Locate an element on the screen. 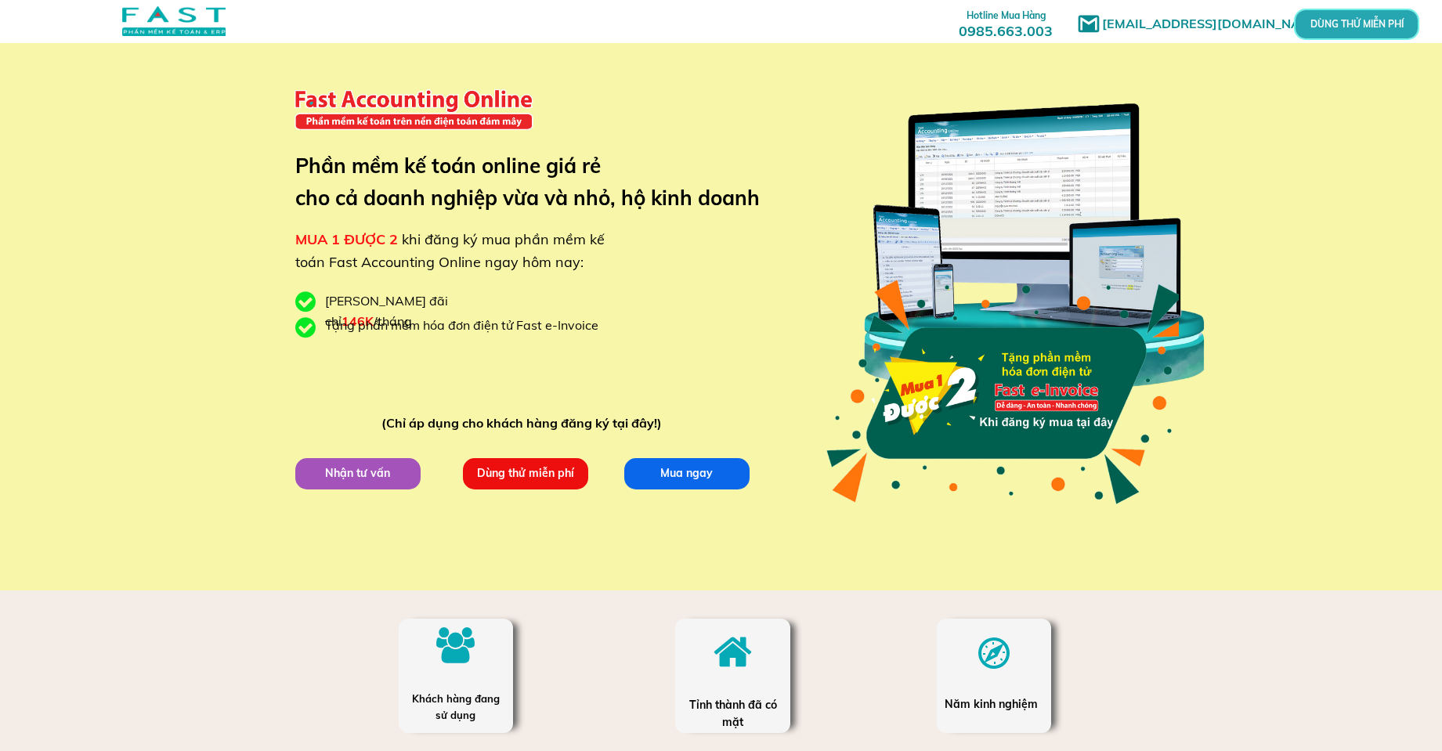  h3: 0985.663.003 is located at coordinates (1006, 22).